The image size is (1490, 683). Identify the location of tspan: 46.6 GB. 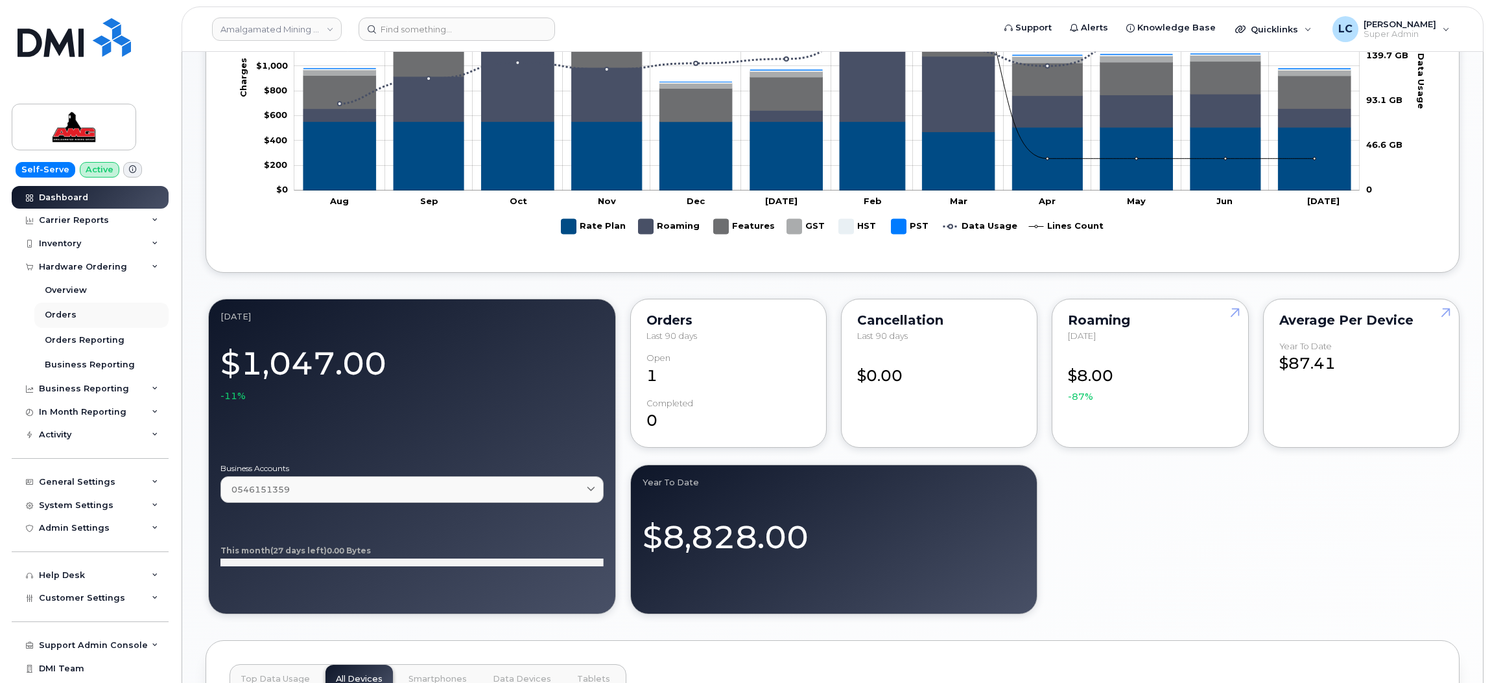
(1384, 145).